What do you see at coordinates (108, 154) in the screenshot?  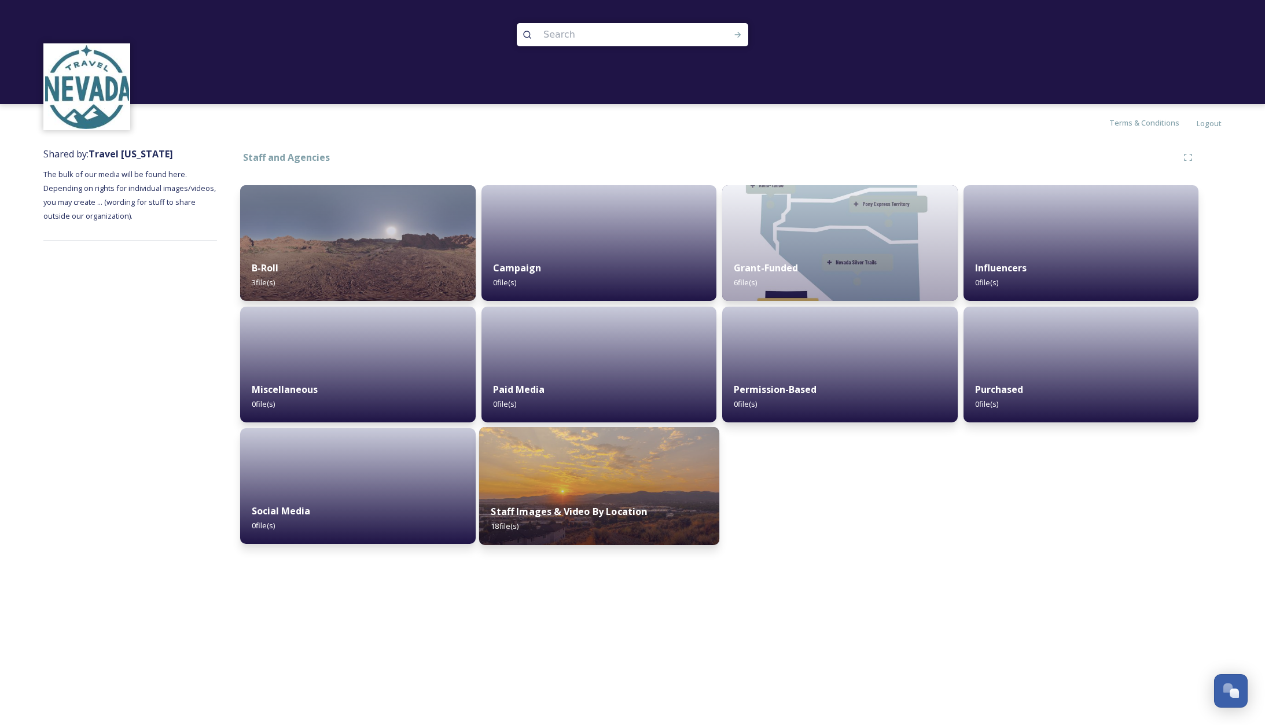 I see `span: Shared by:` at bounding box center [108, 154].